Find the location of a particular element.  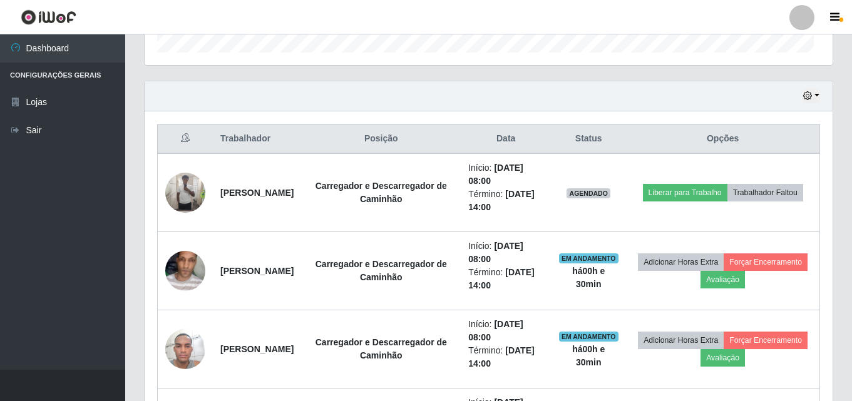

button: Trabalhador Faltou is located at coordinates (765, 193).